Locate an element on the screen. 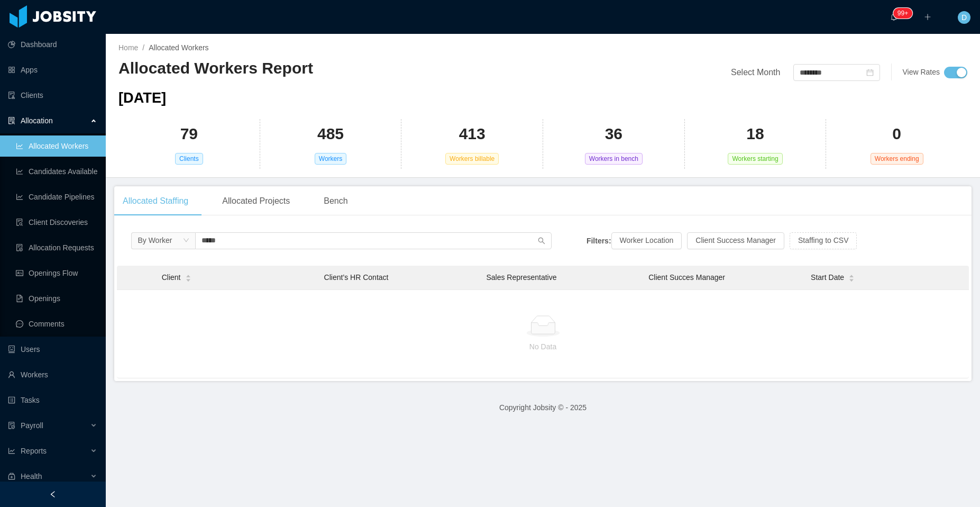 This screenshot has width=980, height=507. i: icon: calendar is located at coordinates (870, 72).